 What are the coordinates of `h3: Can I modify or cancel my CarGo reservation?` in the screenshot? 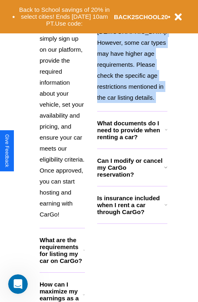 It's located at (130, 167).